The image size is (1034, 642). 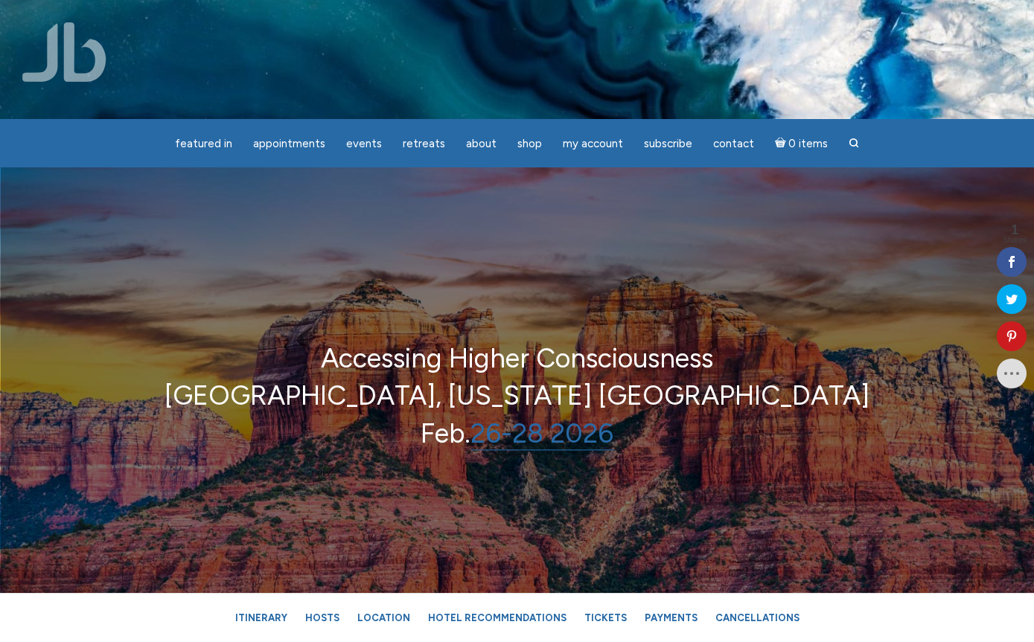 I want to click on img: Jamie Butler. The Everyday Medium, so click(x=64, y=52).